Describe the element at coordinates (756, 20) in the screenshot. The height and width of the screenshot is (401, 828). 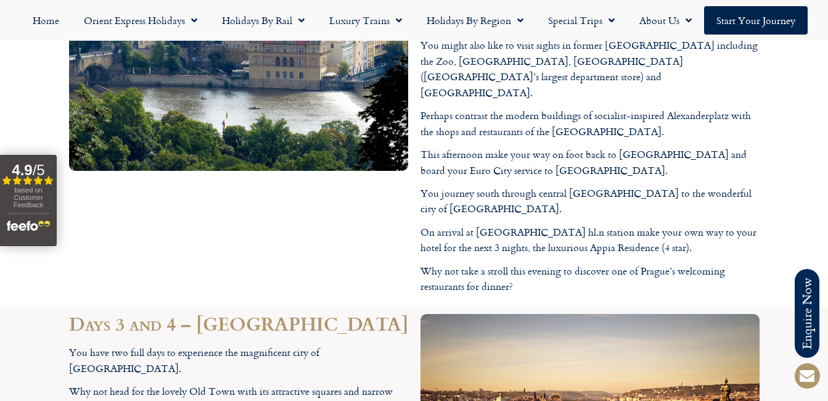
I see `a: Start your Journey` at that location.